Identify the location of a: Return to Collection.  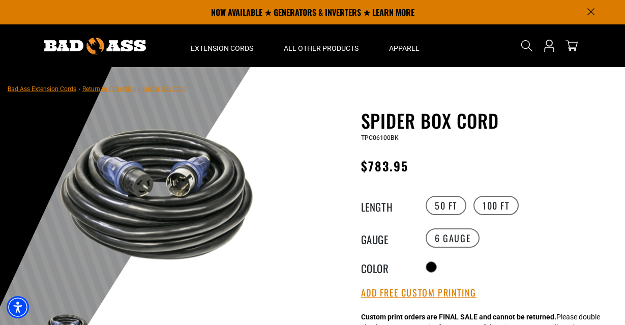
(109, 89).